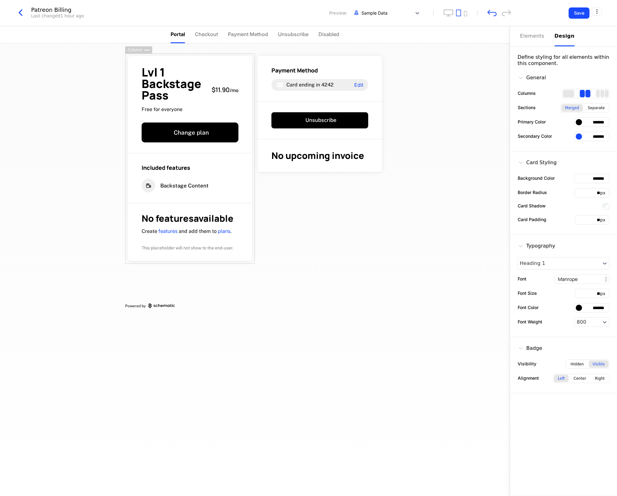  What do you see at coordinates (527, 293) in the screenshot?
I see `label: Font Size` at bounding box center [527, 293].